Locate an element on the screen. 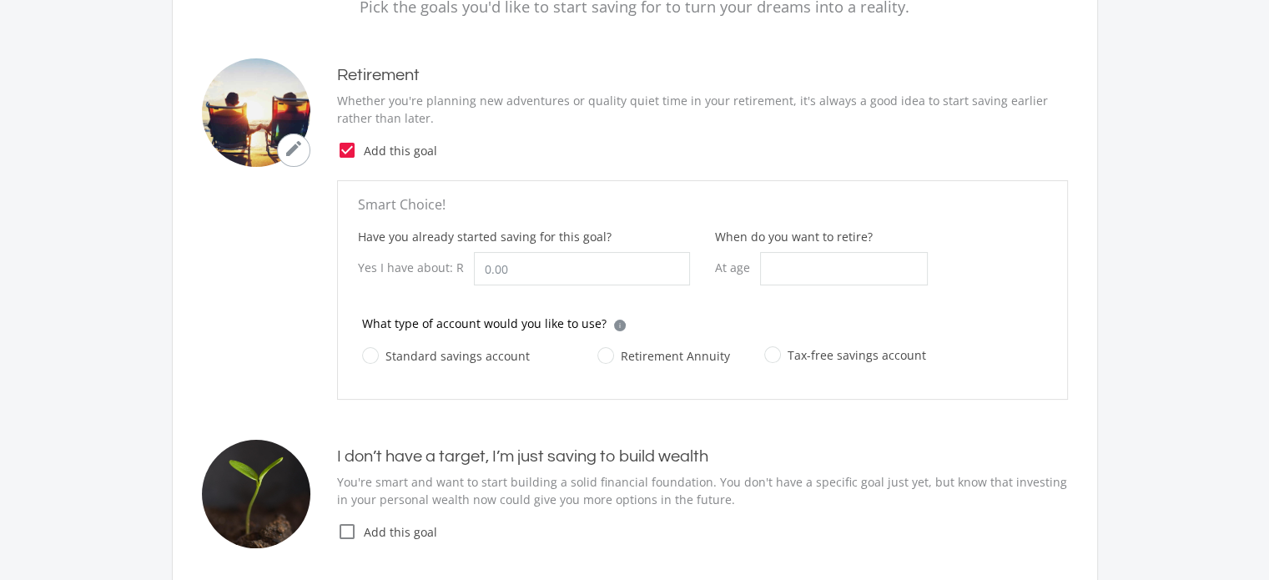  label: Have you already started saving for this goal? is located at coordinates (485, 236).